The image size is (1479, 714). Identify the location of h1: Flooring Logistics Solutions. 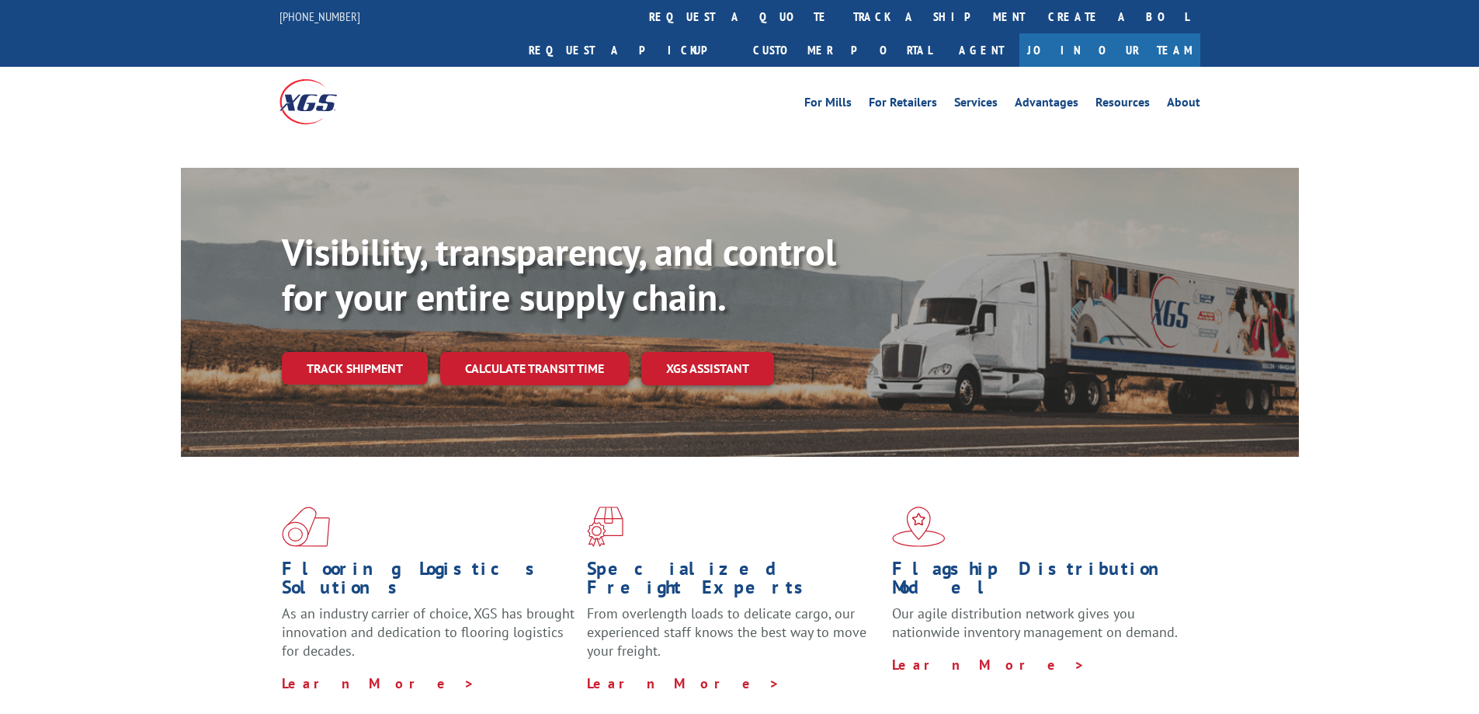
(429, 582).